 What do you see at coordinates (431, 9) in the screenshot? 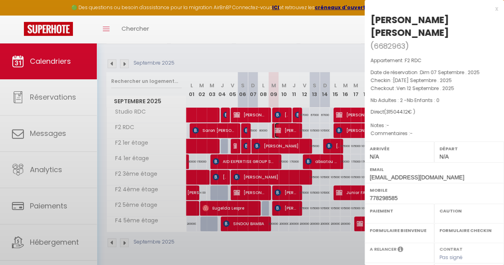
I see `div: x` at bounding box center [431, 9].